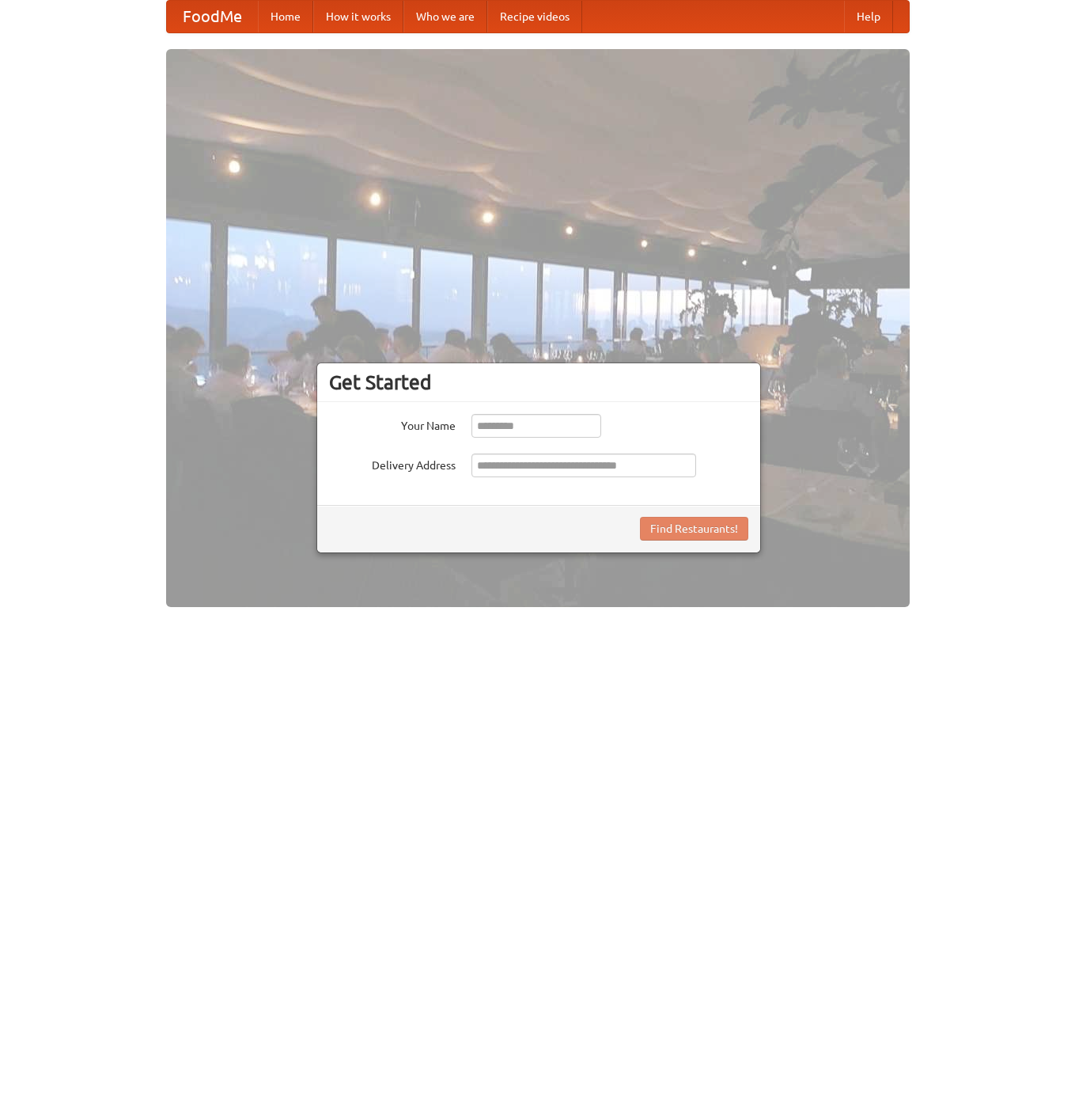 The image size is (1075, 1120). I want to click on a: How it works, so click(359, 16).